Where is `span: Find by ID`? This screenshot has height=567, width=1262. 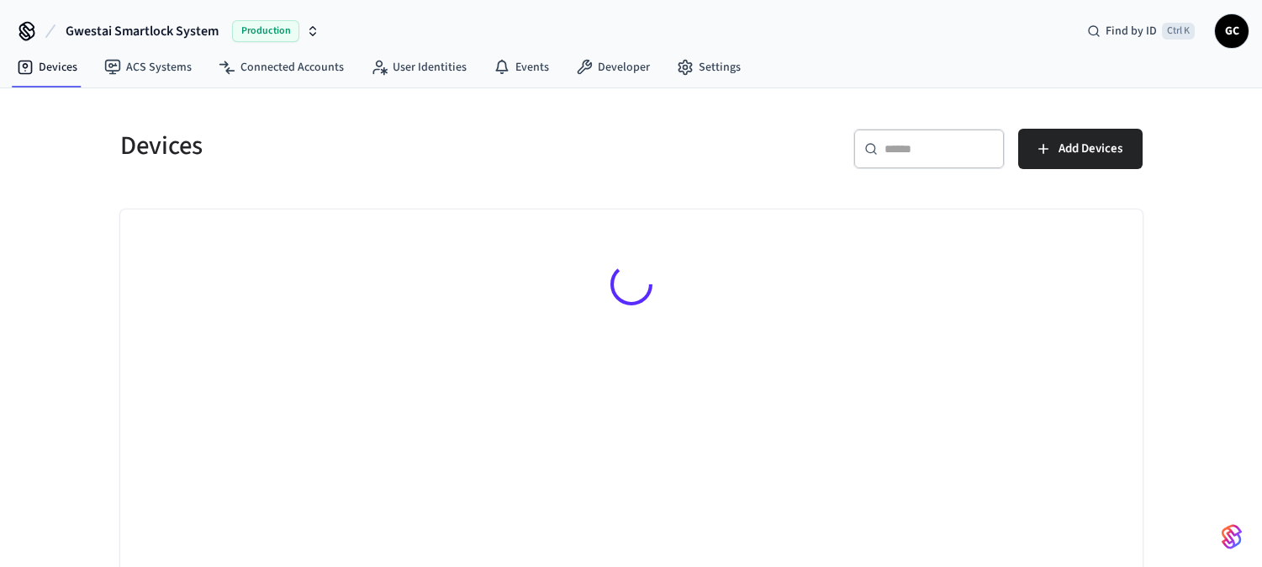 span: Find by ID is located at coordinates (1131, 31).